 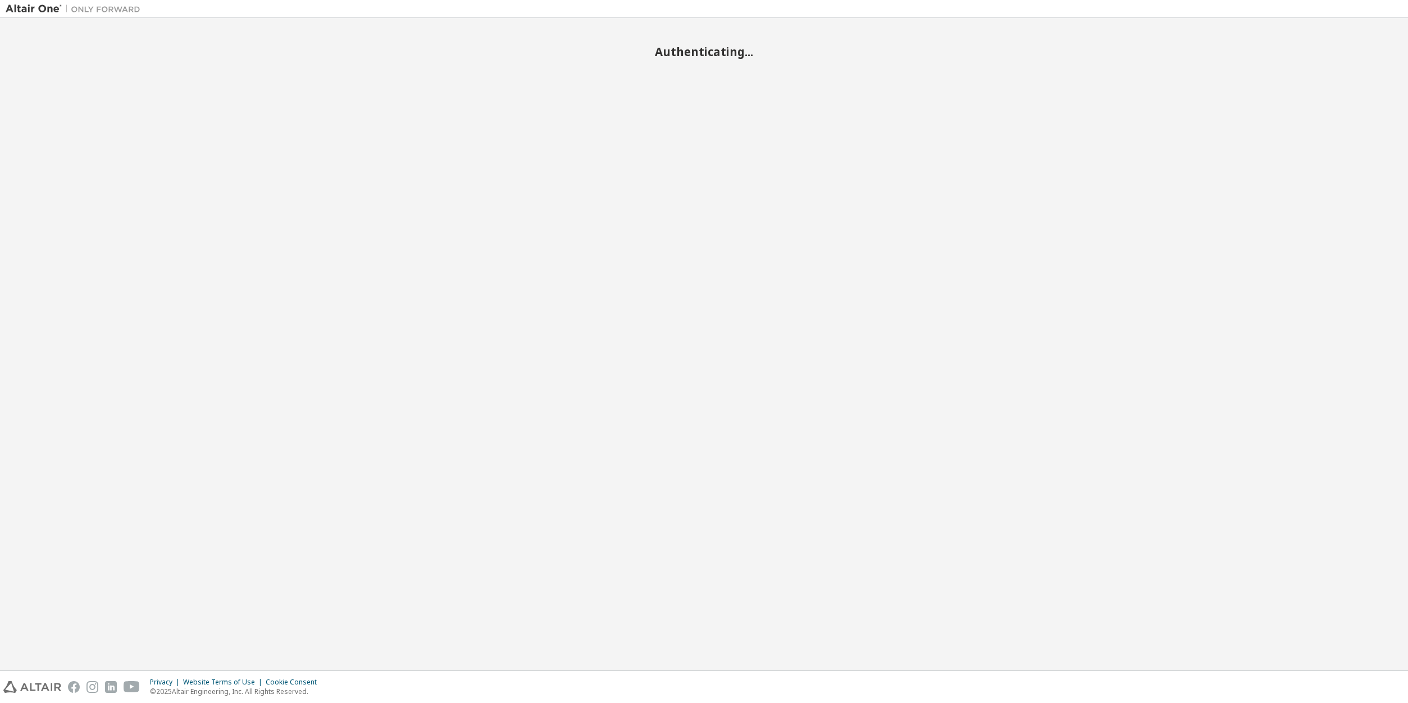 What do you see at coordinates (236, 691) in the screenshot?
I see `p: © 2025 Altair Engineering, Inc. All Rights Reserved.` at bounding box center [236, 691].